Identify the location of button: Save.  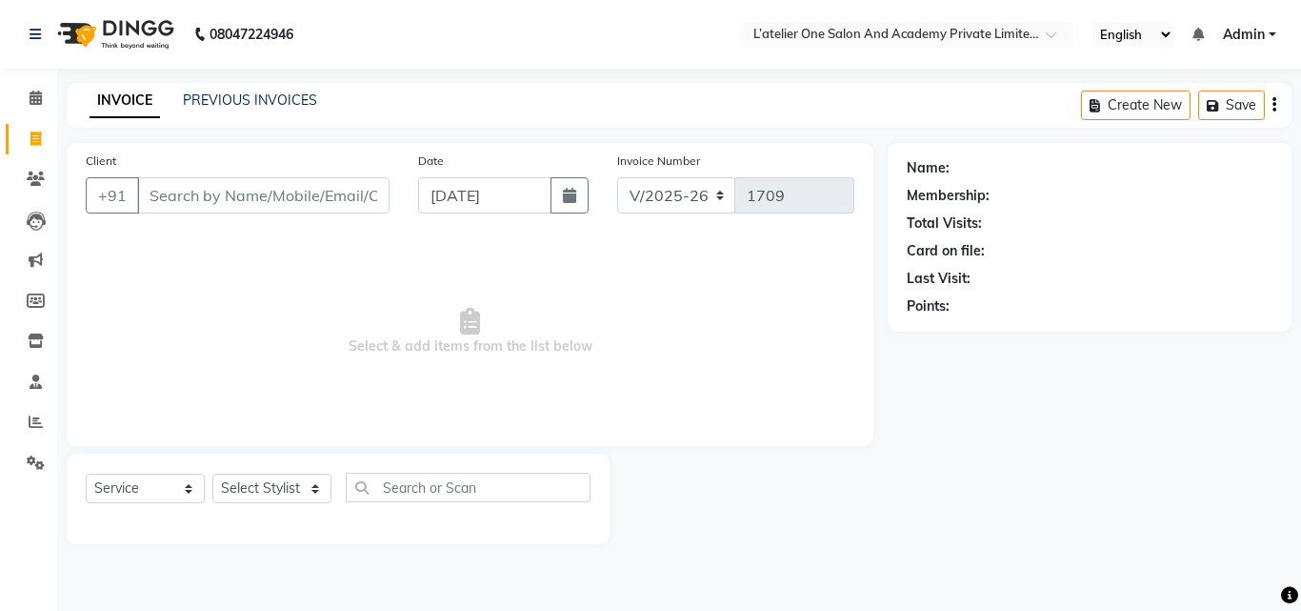
(1232, 105).